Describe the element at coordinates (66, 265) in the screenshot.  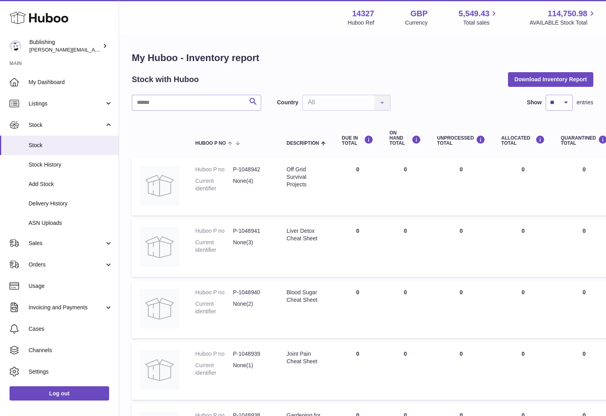
I see `span: Orders` at that location.